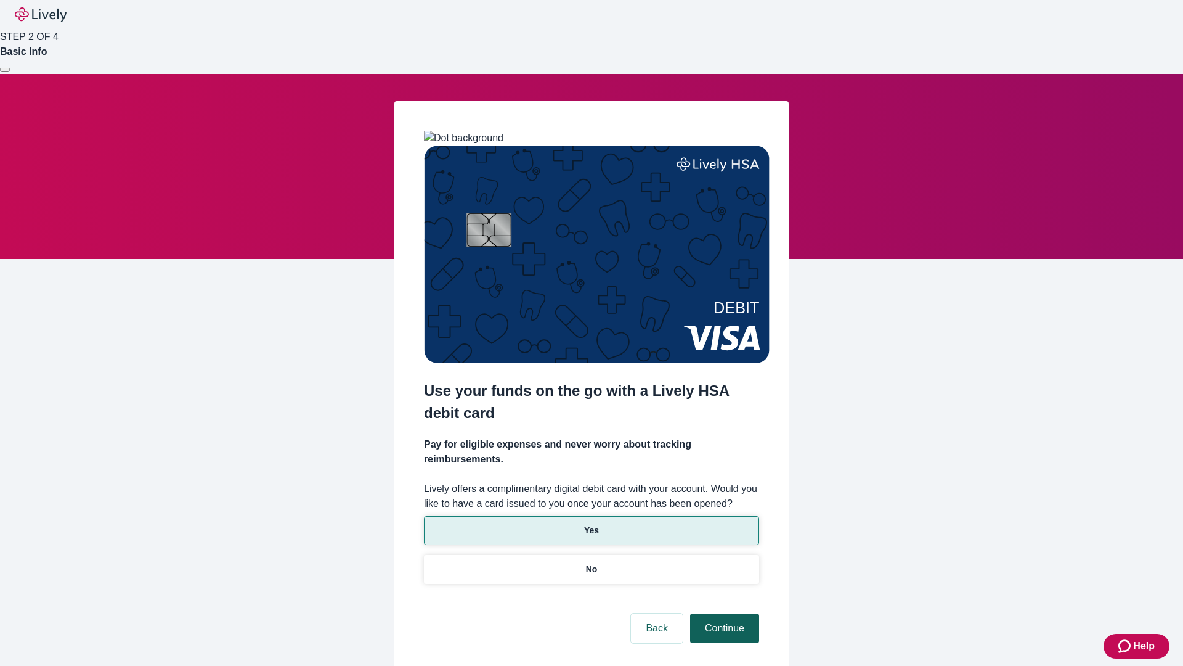 The height and width of the screenshot is (666, 1183). I want to click on svg: Zendesk support icon, so click(1126, 646).